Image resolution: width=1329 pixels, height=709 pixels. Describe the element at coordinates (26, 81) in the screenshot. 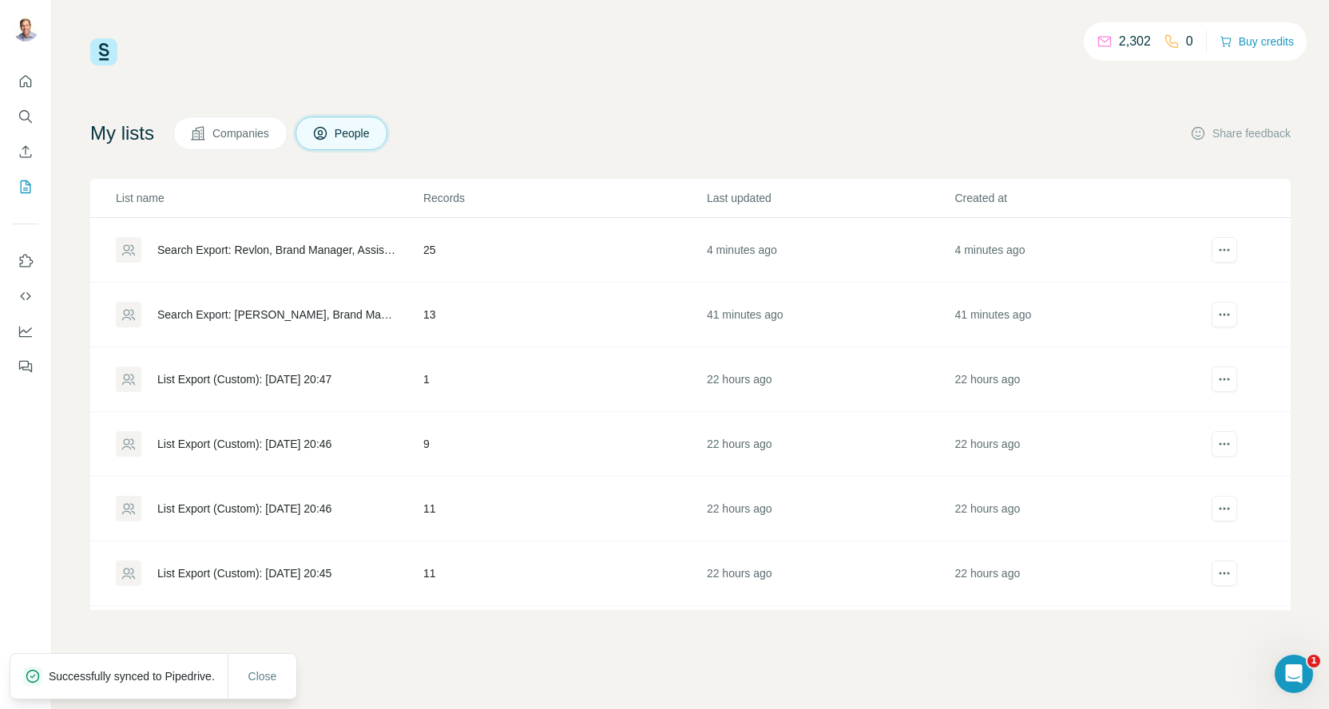

I see `button: Quick start` at that location.